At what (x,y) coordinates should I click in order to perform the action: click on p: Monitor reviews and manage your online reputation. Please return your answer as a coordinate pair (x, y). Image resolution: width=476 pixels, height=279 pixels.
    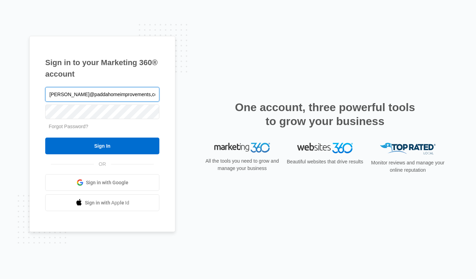
    Looking at the image, I should click on (408, 166).